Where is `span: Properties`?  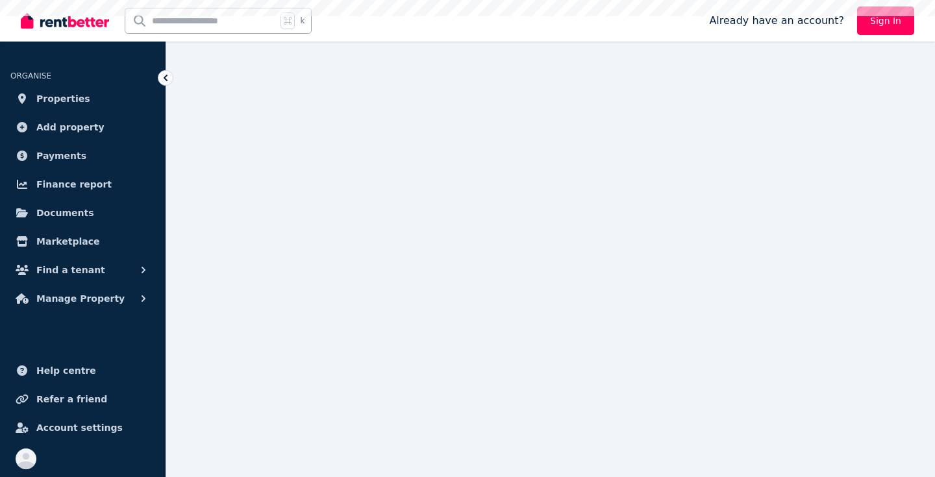 span: Properties is located at coordinates (63, 99).